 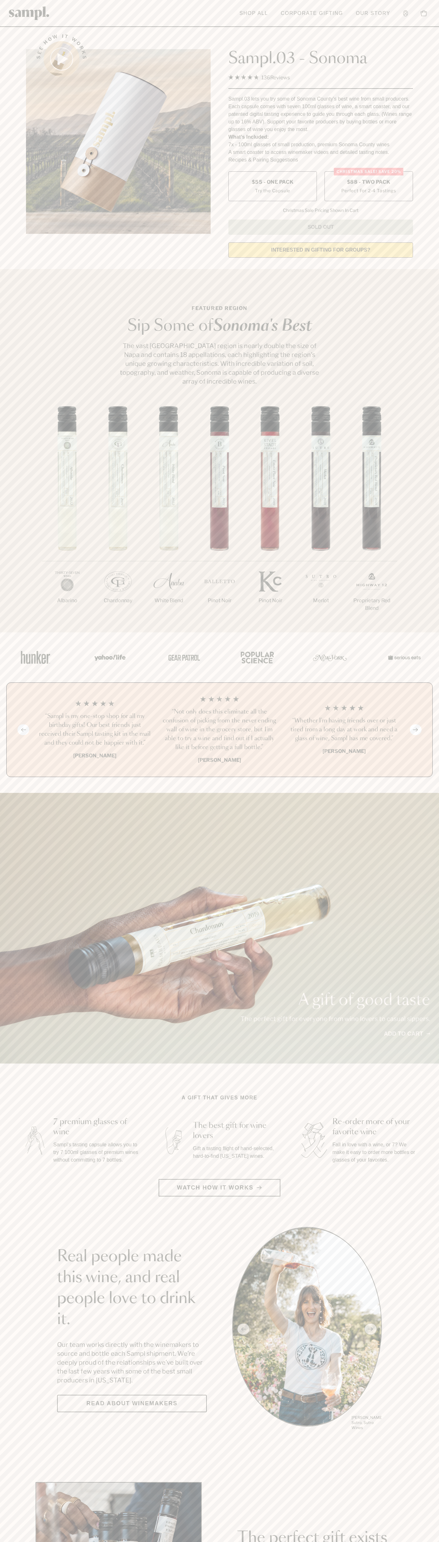 I want to click on h2: Sip Some of, so click(x=220, y=326).